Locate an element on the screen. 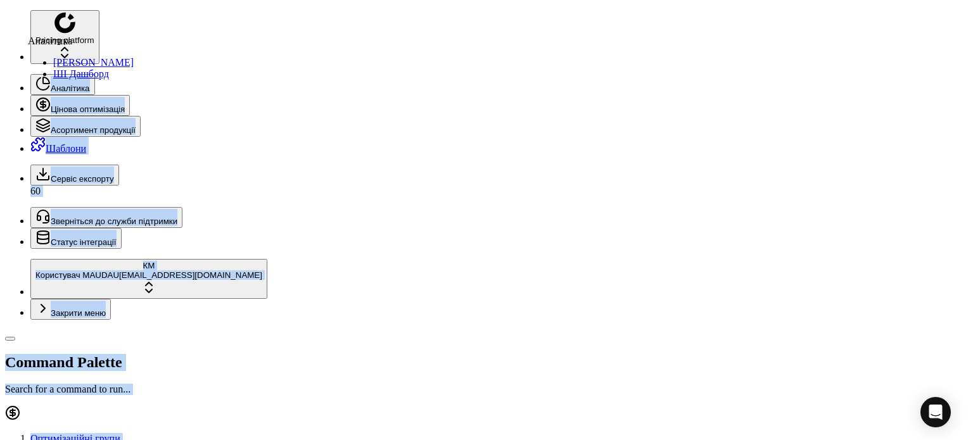  button: Закрити меню is located at coordinates (70, 309).